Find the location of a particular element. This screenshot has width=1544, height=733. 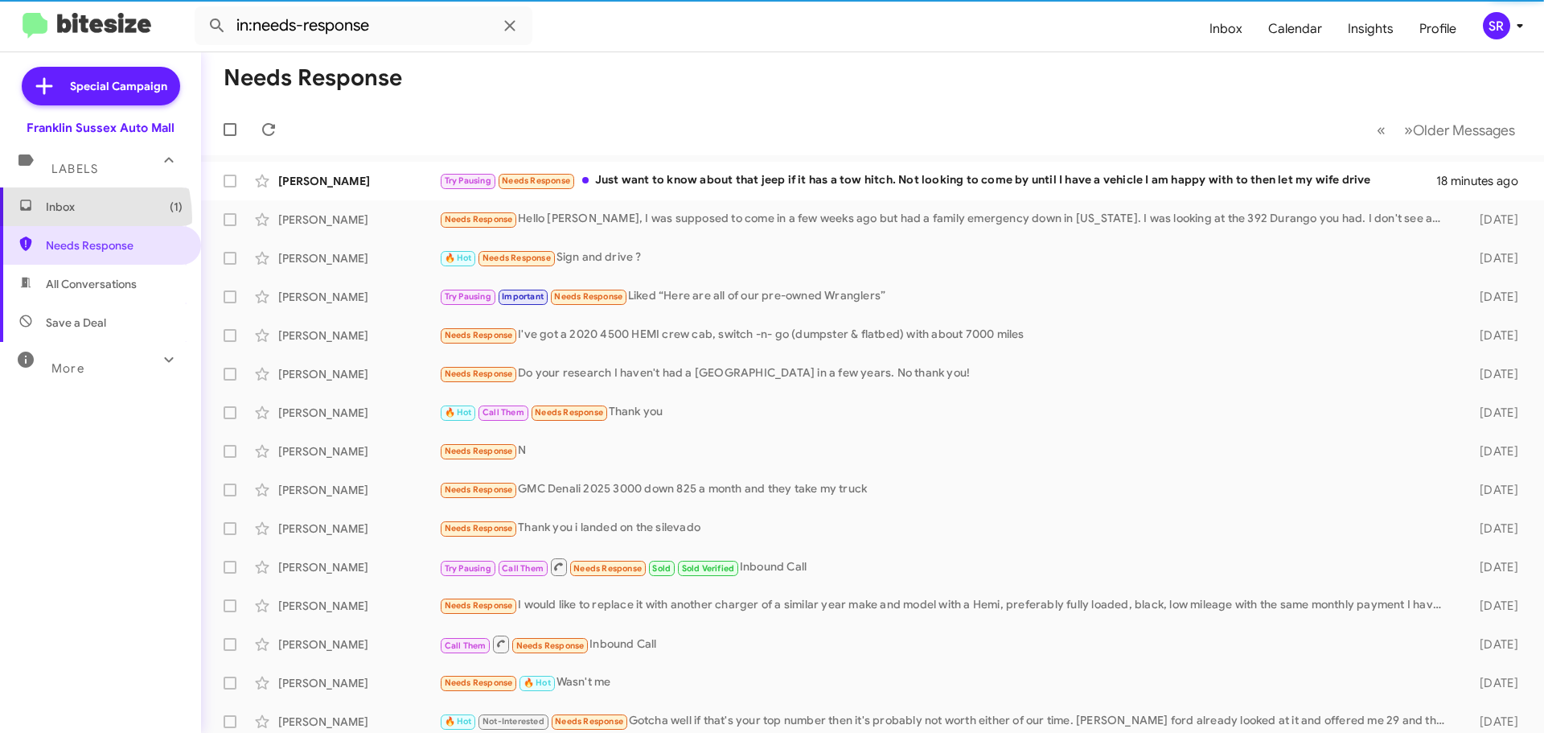

a: Insights is located at coordinates (1371, 29).